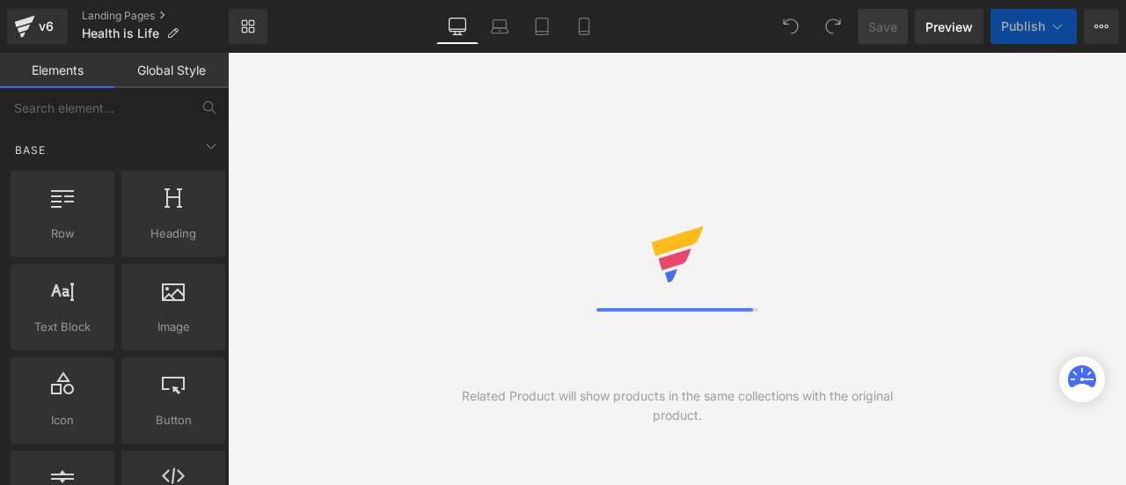  What do you see at coordinates (248, 26) in the screenshot?
I see `a: New Library` at bounding box center [248, 26].